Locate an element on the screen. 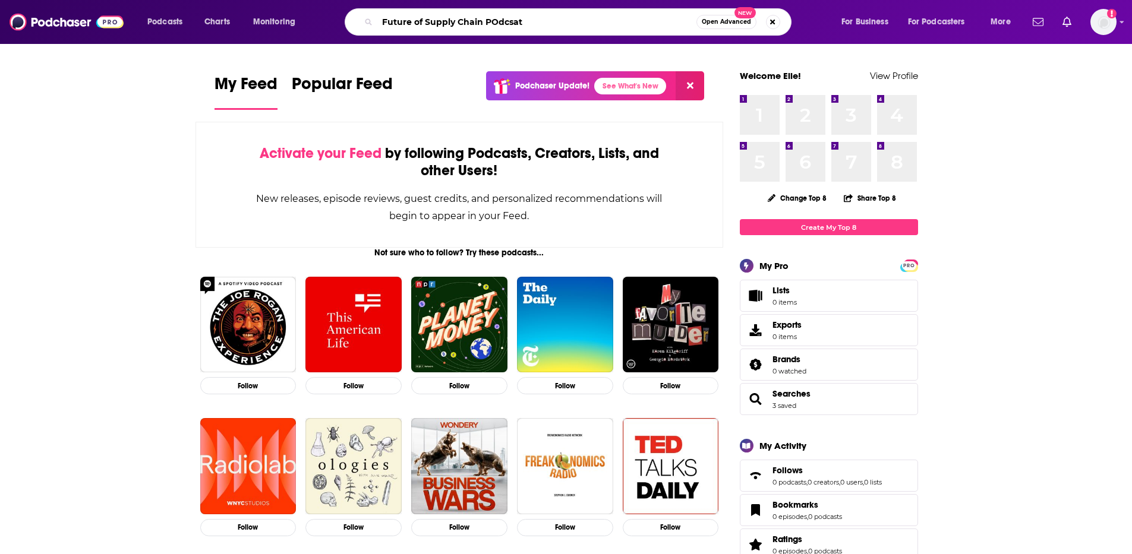 The height and width of the screenshot is (554, 1132). img: Freakonomics Radio is located at coordinates (565, 466).